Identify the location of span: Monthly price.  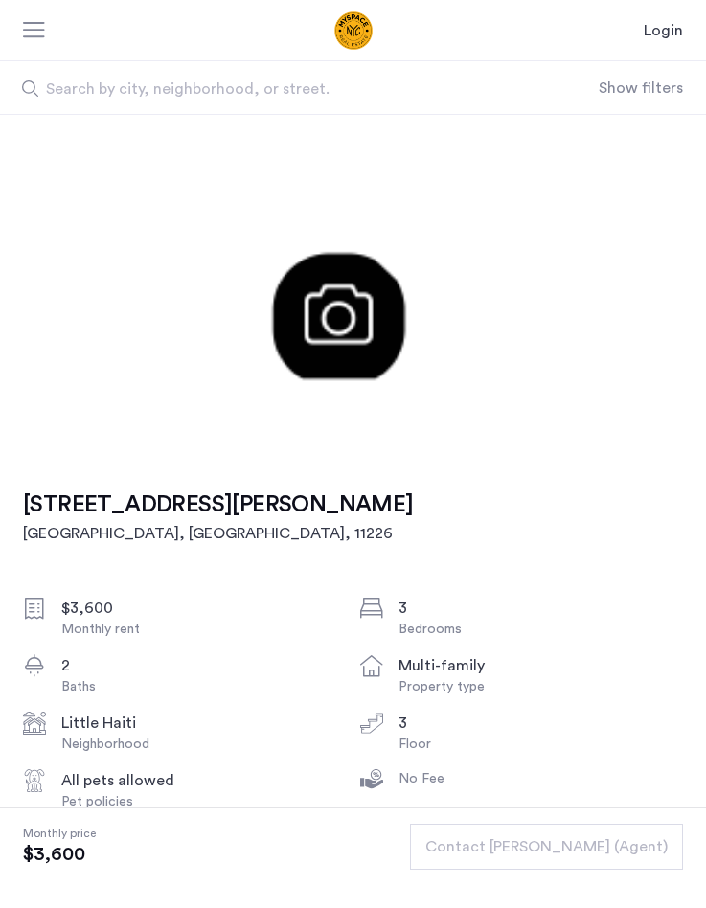
(59, 834).